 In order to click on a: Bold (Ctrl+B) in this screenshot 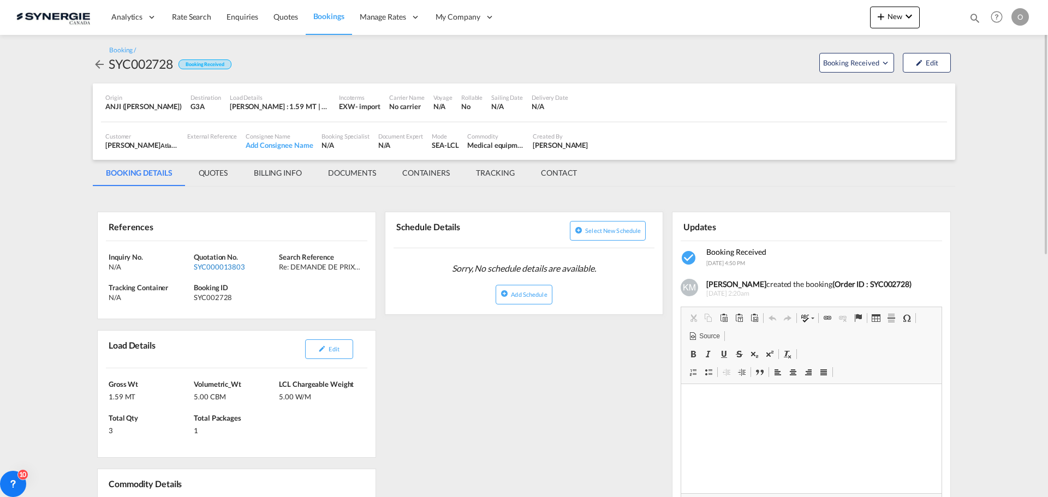, I will do `click(693, 354)`.